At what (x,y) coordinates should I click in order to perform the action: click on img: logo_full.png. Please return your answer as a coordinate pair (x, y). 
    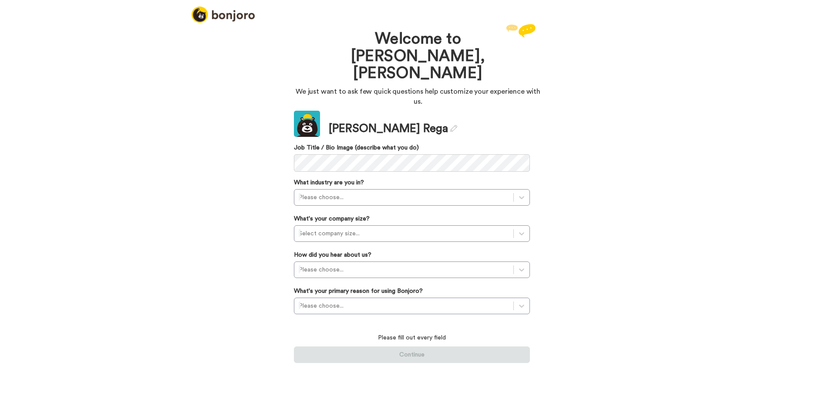
    Looking at the image, I should click on (223, 14).